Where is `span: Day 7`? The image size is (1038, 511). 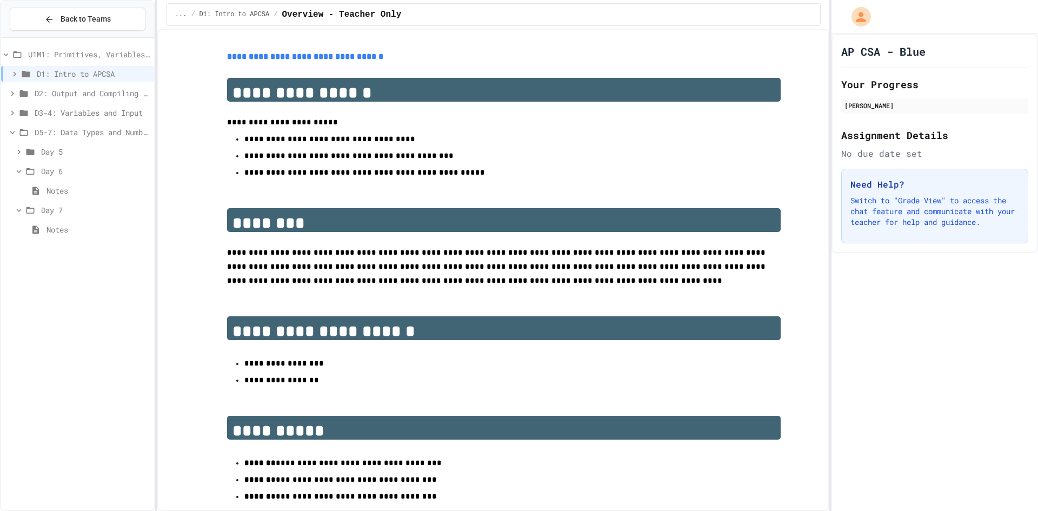 span: Day 7 is located at coordinates (95, 210).